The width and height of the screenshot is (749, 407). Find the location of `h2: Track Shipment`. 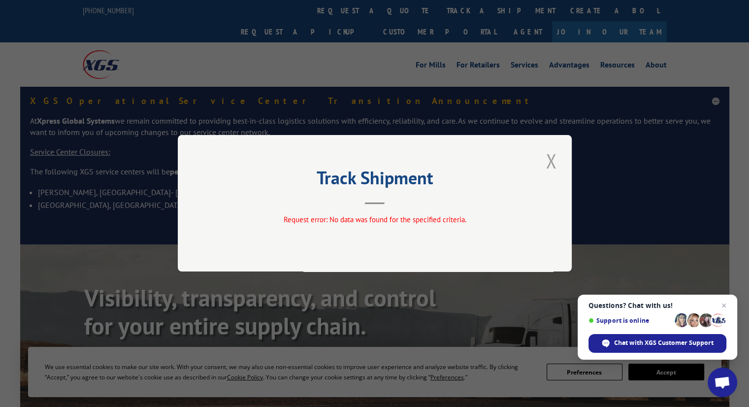

h2: Track Shipment is located at coordinates (375, 180).